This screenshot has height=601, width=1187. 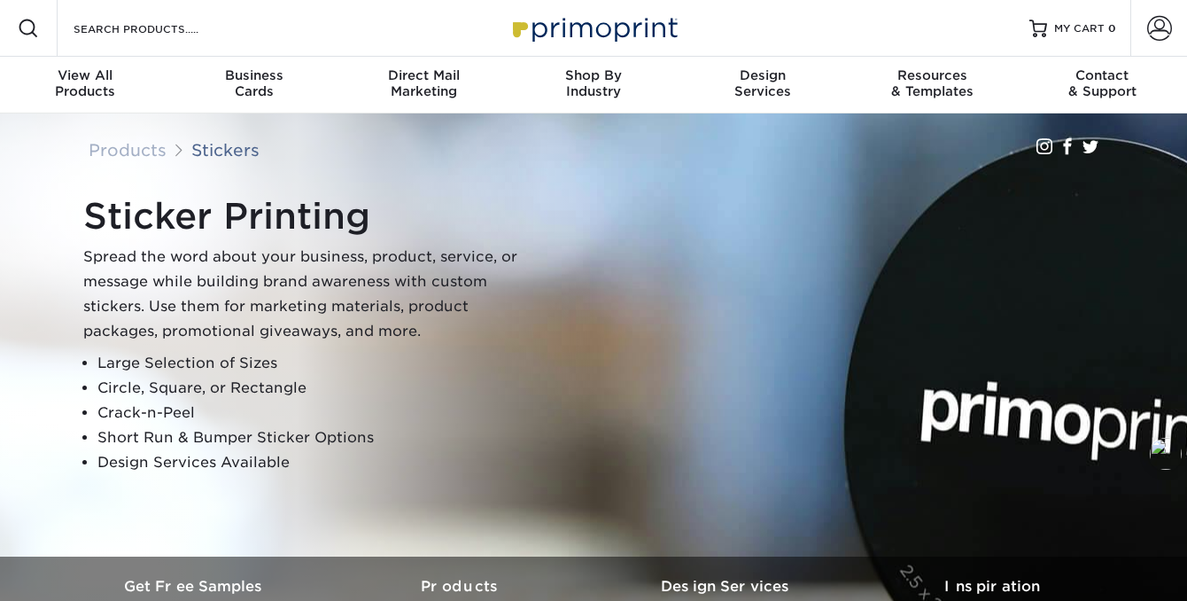 What do you see at coordinates (312, 438) in the screenshot?
I see `li: Short Run & Bumper Sticker Options` at bounding box center [312, 438].